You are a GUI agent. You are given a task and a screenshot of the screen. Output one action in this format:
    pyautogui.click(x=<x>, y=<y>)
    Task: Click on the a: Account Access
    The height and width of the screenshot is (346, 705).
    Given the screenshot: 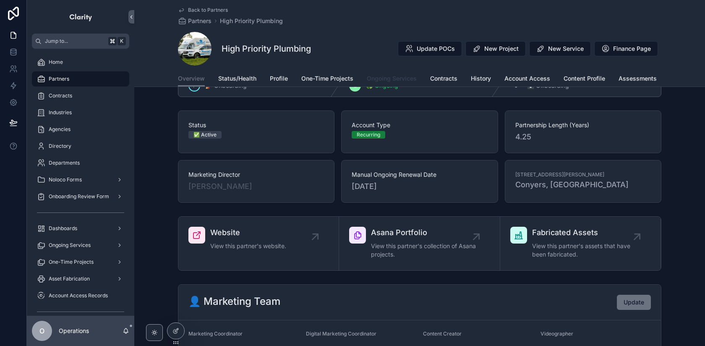 What is the action you would take?
    pyautogui.click(x=527, y=79)
    